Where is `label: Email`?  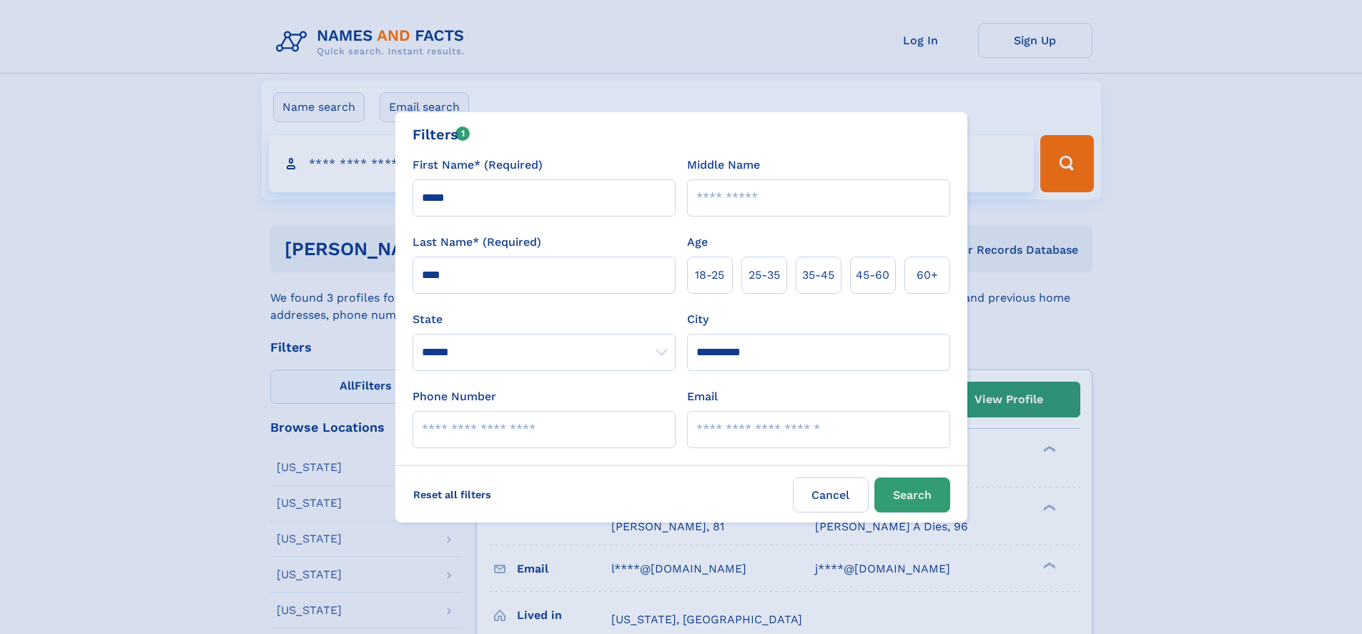
label: Email is located at coordinates (702, 397).